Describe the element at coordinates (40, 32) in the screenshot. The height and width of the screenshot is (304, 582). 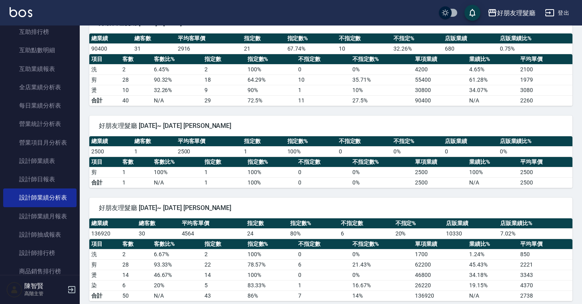
I see `a: 互助排行榜` at that location.